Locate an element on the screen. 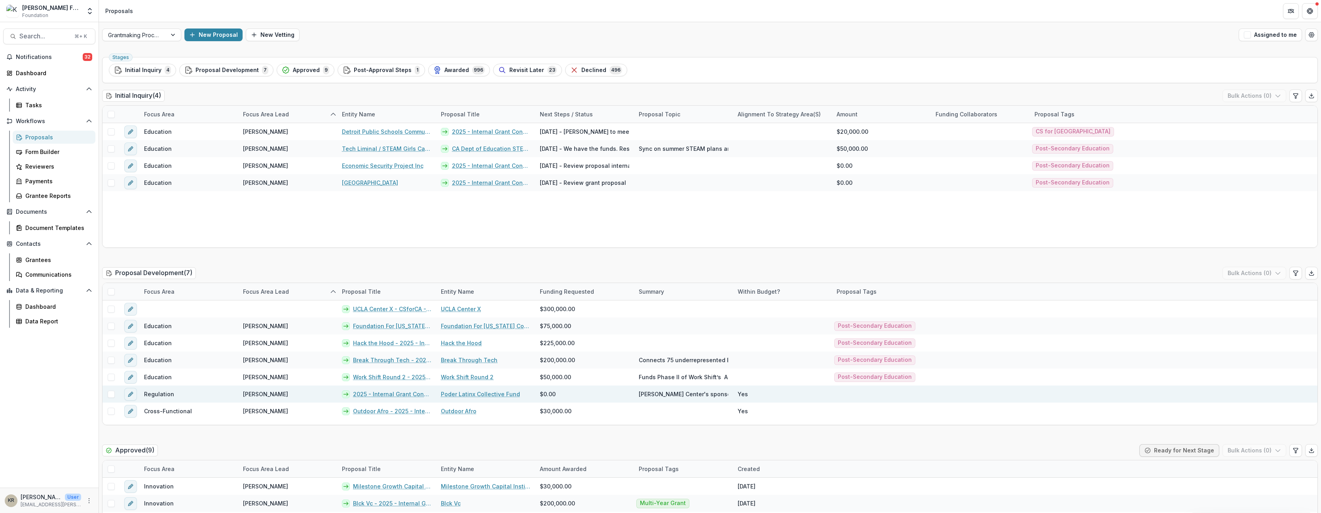 The height and width of the screenshot is (513, 1321). a: Grantee Reports is located at coordinates (54, 195).